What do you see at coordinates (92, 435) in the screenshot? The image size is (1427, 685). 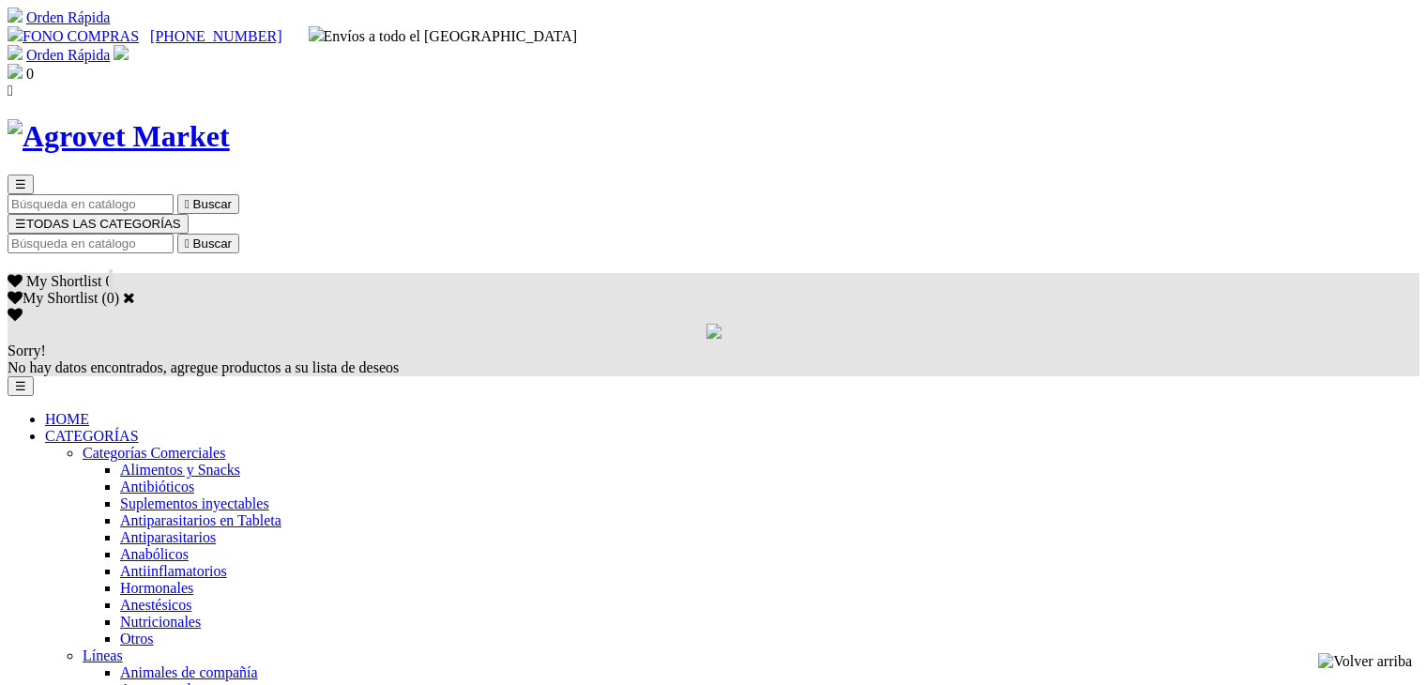 I see `a: CATEGORÍAS` at bounding box center [92, 435].